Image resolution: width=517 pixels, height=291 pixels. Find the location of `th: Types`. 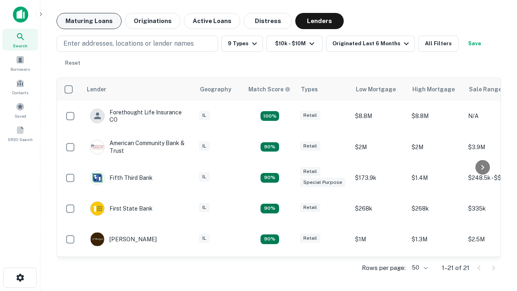

th: Types is located at coordinates (324, 89).